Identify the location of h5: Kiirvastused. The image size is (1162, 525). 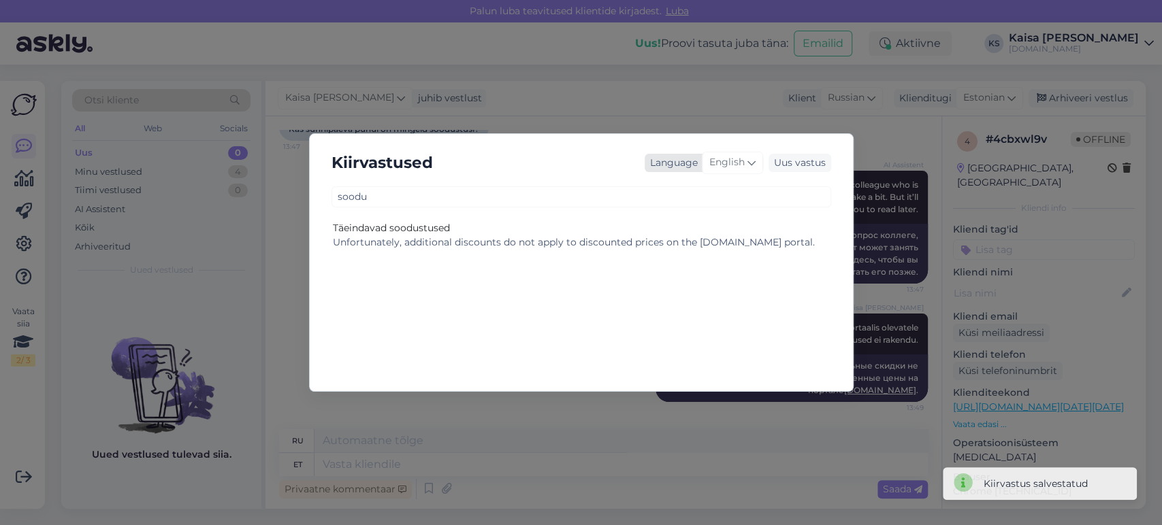
(382, 163).